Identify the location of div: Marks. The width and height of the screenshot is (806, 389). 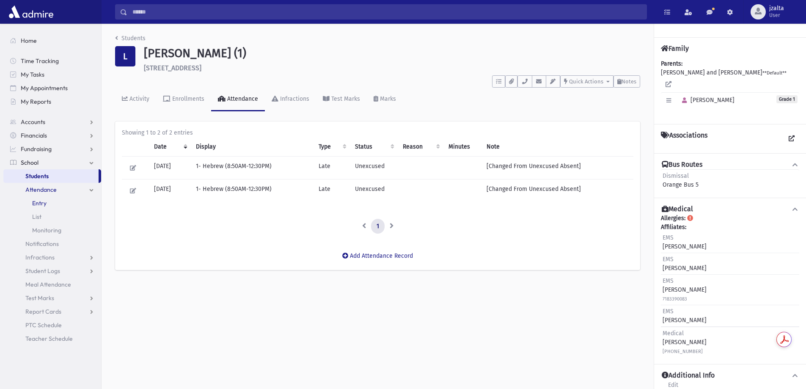
(387, 99).